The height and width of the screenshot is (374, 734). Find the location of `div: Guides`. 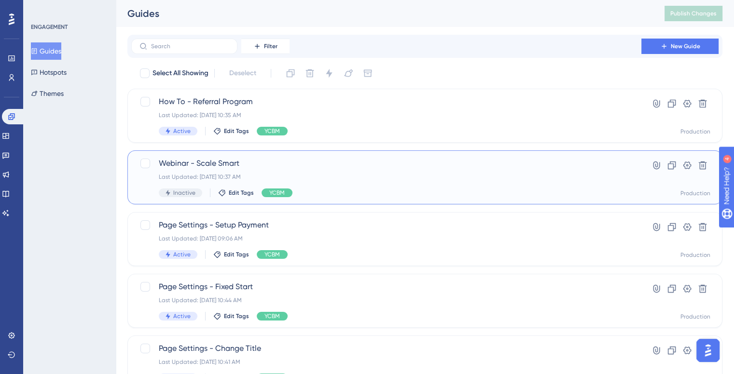

div: Guides is located at coordinates (383, 14).